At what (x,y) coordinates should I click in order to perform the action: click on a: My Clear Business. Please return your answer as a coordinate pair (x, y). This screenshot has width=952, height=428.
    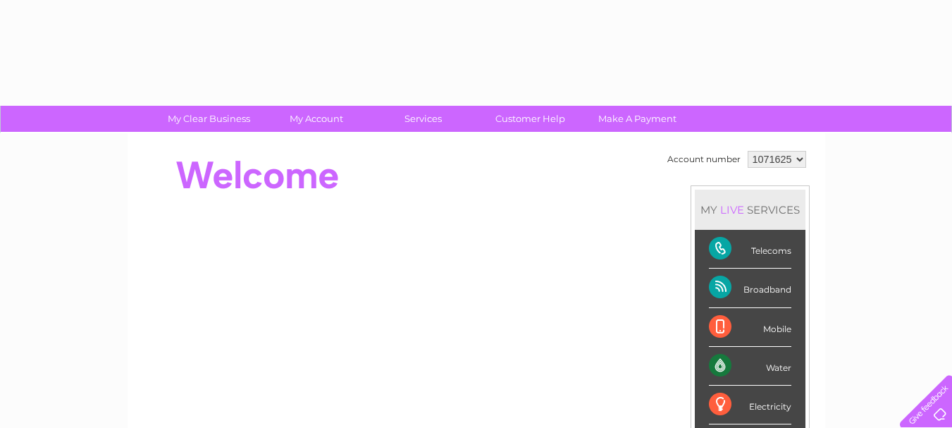
    Looking at the image, I should click on (209, 118).